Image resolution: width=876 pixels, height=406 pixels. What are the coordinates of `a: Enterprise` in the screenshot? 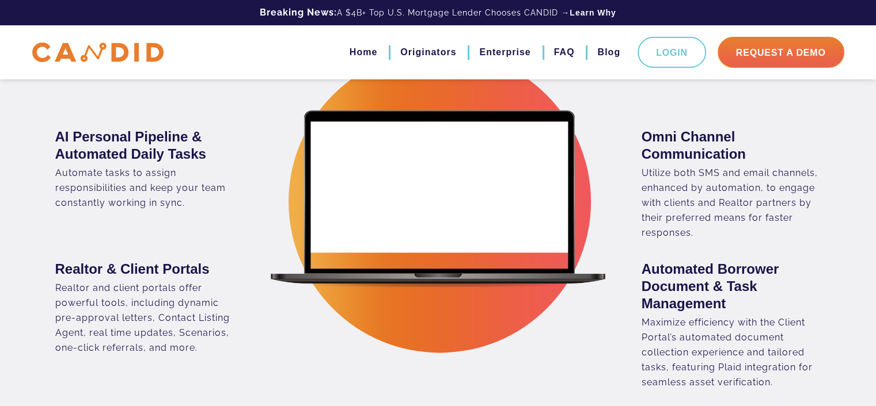 It's located at (504, 52).